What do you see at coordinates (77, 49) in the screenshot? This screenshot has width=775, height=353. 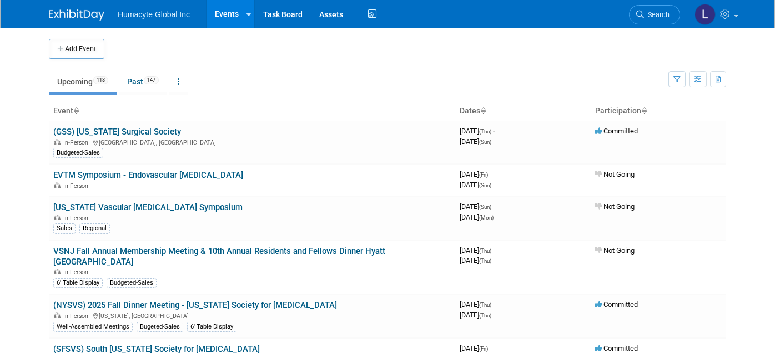 I see `button: Add Event` at bounding box center [77, 49].